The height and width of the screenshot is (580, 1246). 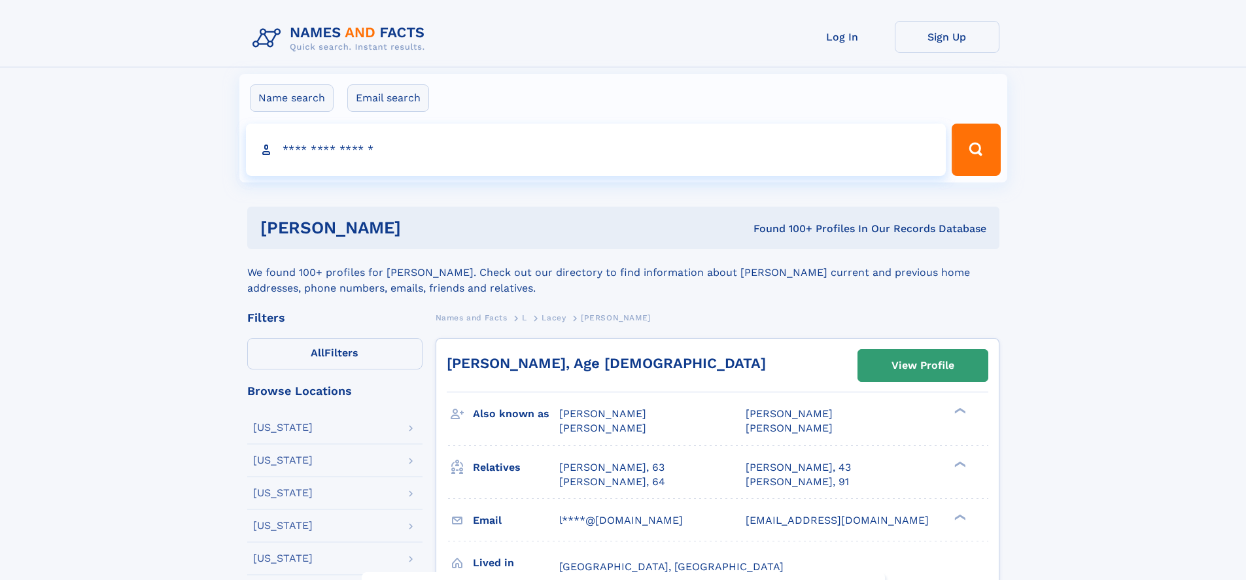 I want to click on span: Lacey, so click(x=553, y=318).